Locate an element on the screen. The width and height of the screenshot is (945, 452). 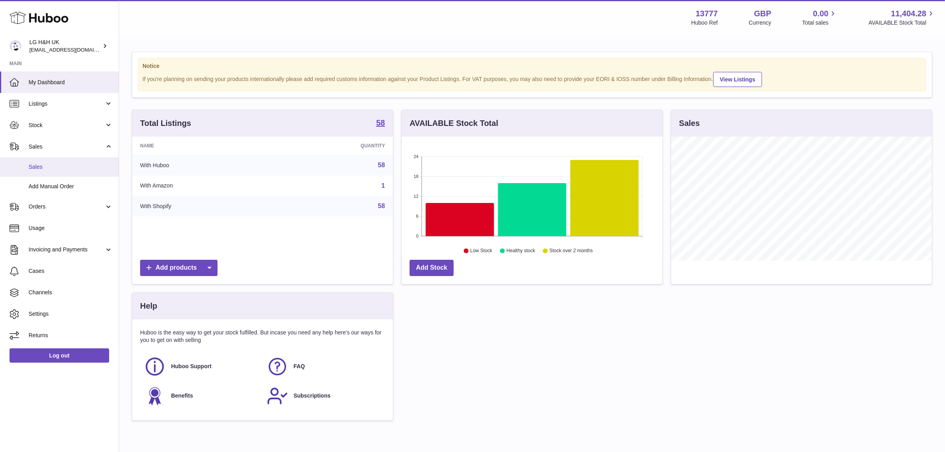
span: AVAILABLE Stock Total is located at coordinates (902, 23).